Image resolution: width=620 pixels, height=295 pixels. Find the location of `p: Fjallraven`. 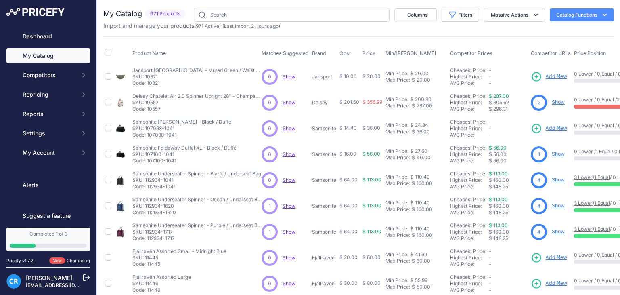

p: Fjallraven is located at coordinates (324, 258).